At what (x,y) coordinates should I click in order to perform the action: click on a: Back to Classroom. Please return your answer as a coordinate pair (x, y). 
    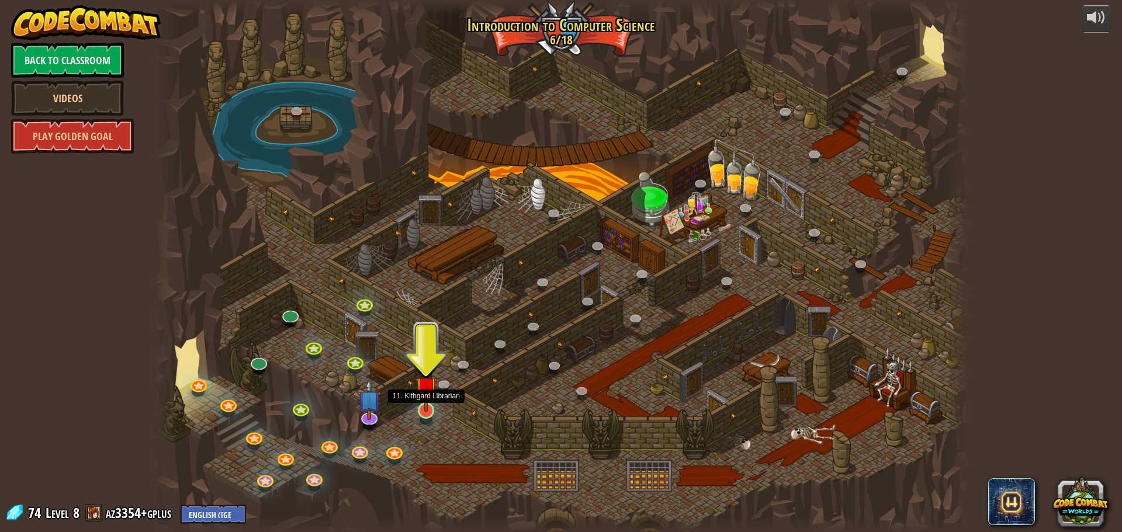
    Looking at the image, I should click on (67, 60).